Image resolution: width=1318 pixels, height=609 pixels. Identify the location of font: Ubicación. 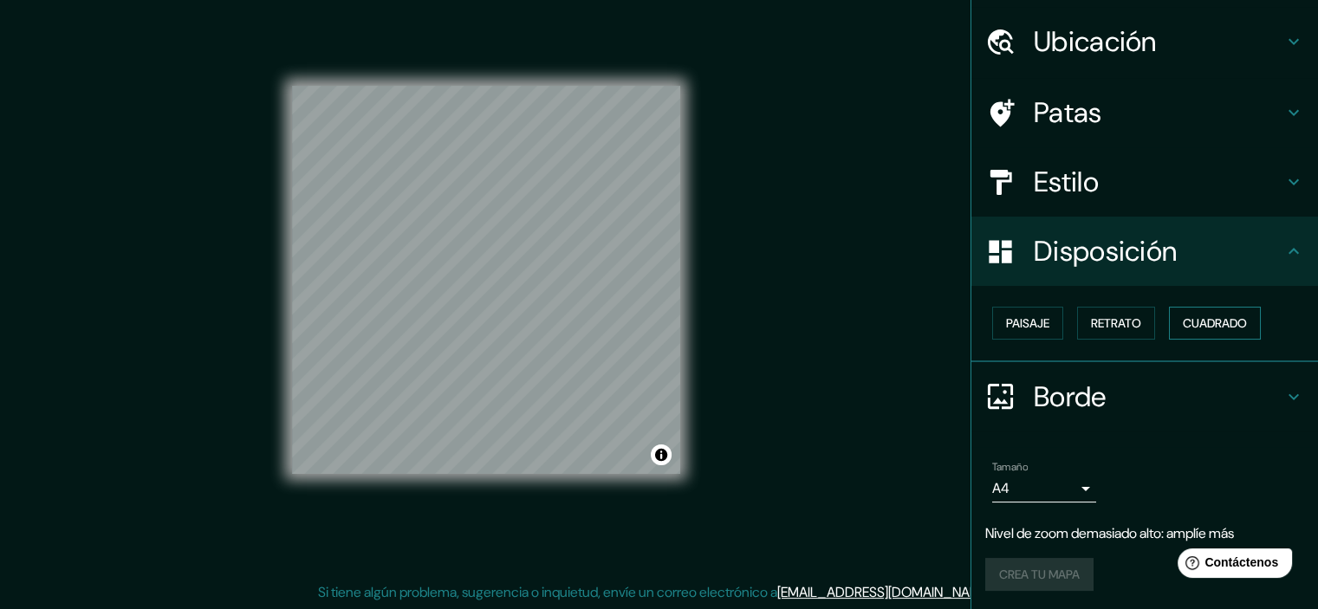
(1095, 42).